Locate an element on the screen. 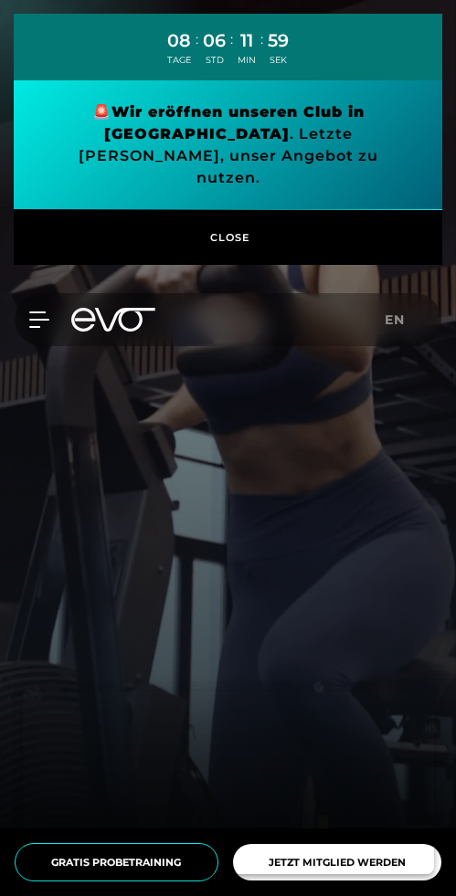  div: 06 is located at coordinates (214, 40).